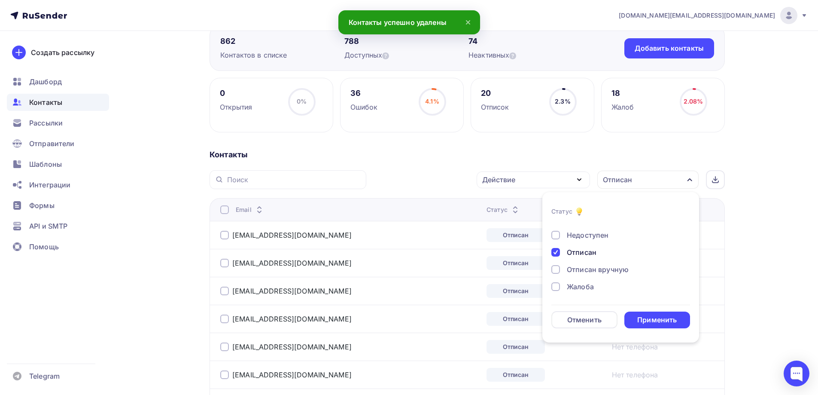 Image resolution: width=818 pixels, height=395 pixels. I want to click on a: Отправители, so click(58, 143).